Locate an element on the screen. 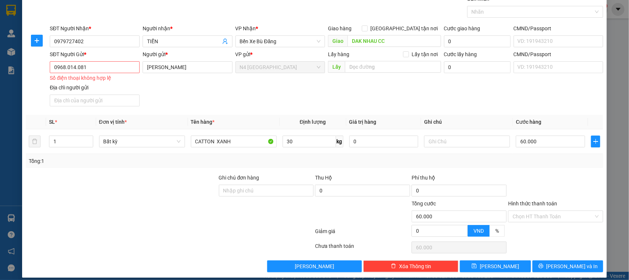 This screenshot has height=280, width=629. span: user-add is located at coordinates (225, 41).